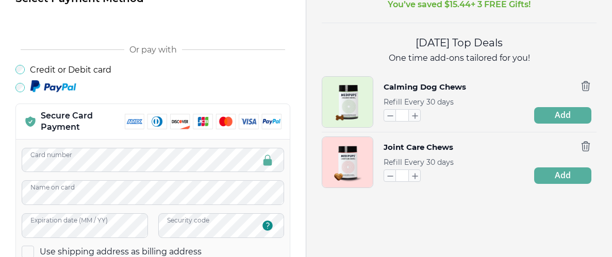  What do you see at coordinates (71, 70) in the screenshot?
I see `label: Credit or Debit card` at bounding box center [71, 70].